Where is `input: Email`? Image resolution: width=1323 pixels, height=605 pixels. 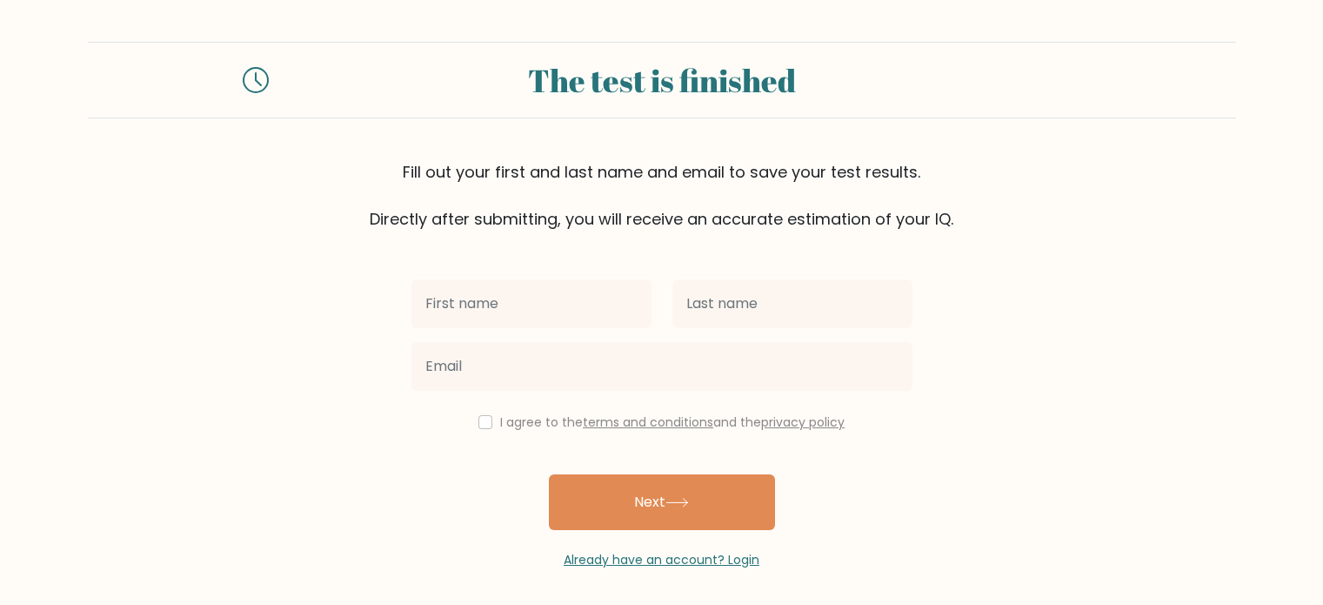 input: Email is located at coordinates (662, 366).